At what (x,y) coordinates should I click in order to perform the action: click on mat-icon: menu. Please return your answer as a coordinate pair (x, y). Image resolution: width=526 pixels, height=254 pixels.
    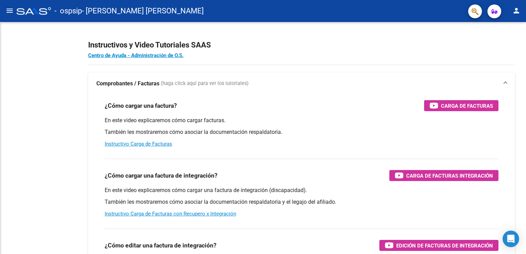
    Looking at the image, I should click on (10, 11).